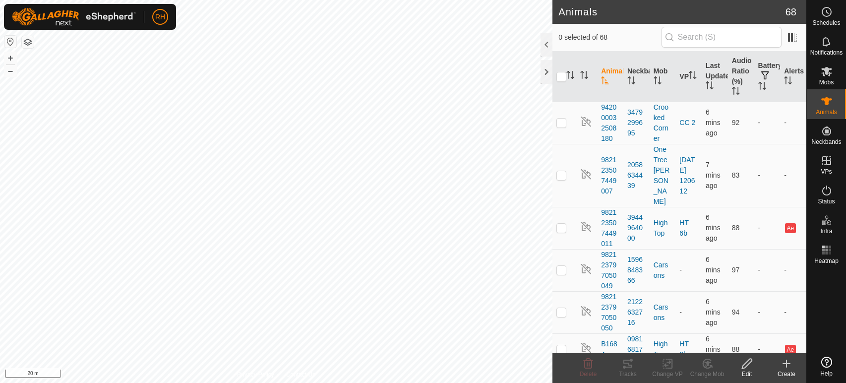 The image size is (846, 383). Describe the element at coordinates (827, 231) in the screenshot. I see `span: Infra` at that location.